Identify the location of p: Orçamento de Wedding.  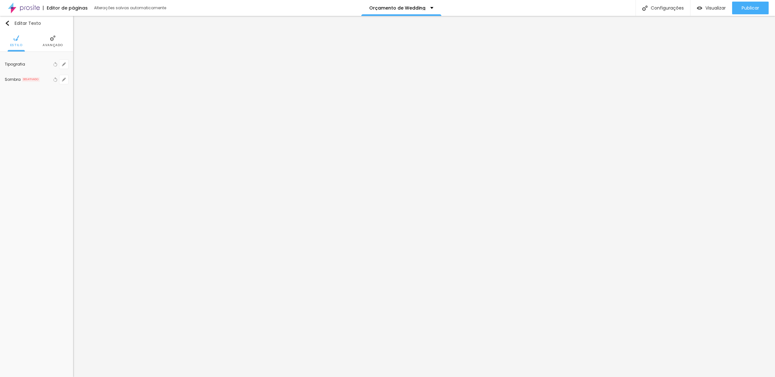
(397, 8).